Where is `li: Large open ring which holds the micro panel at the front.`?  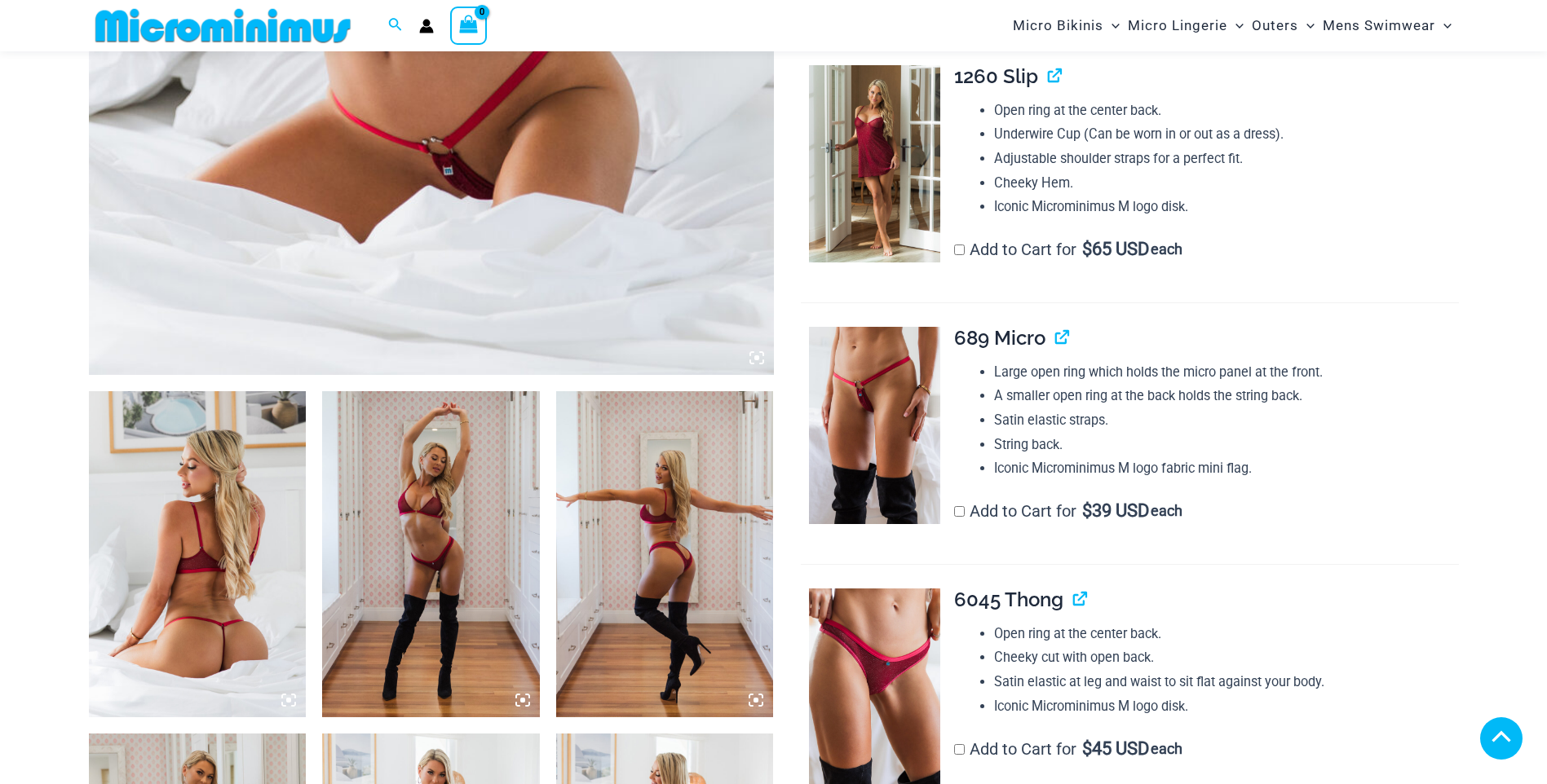
li: Large open ring which holds the micro panel at the front. is located at coordinates (1227, 372).